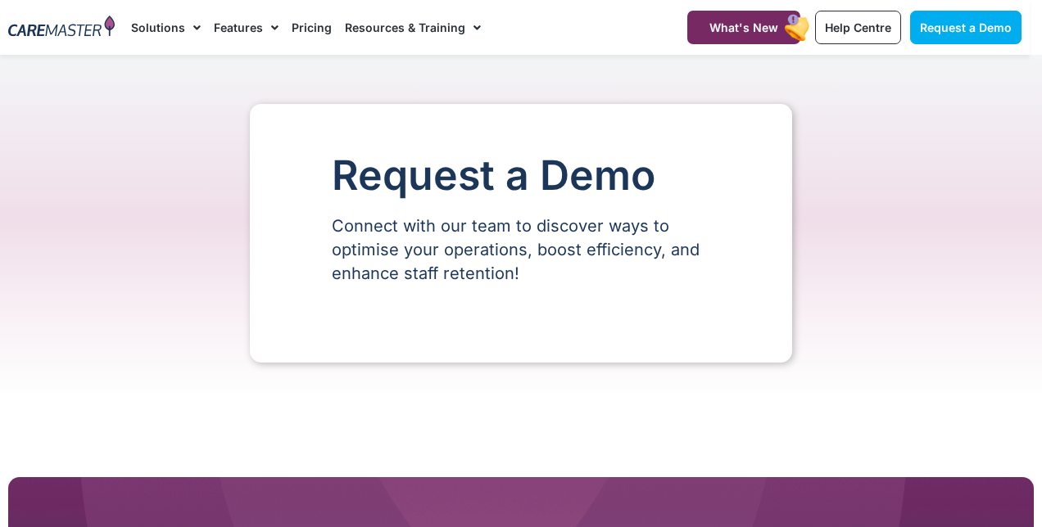 The width and height of the screenshot is (1042, 527). I want to click on span: What's New, so click(744, 27).